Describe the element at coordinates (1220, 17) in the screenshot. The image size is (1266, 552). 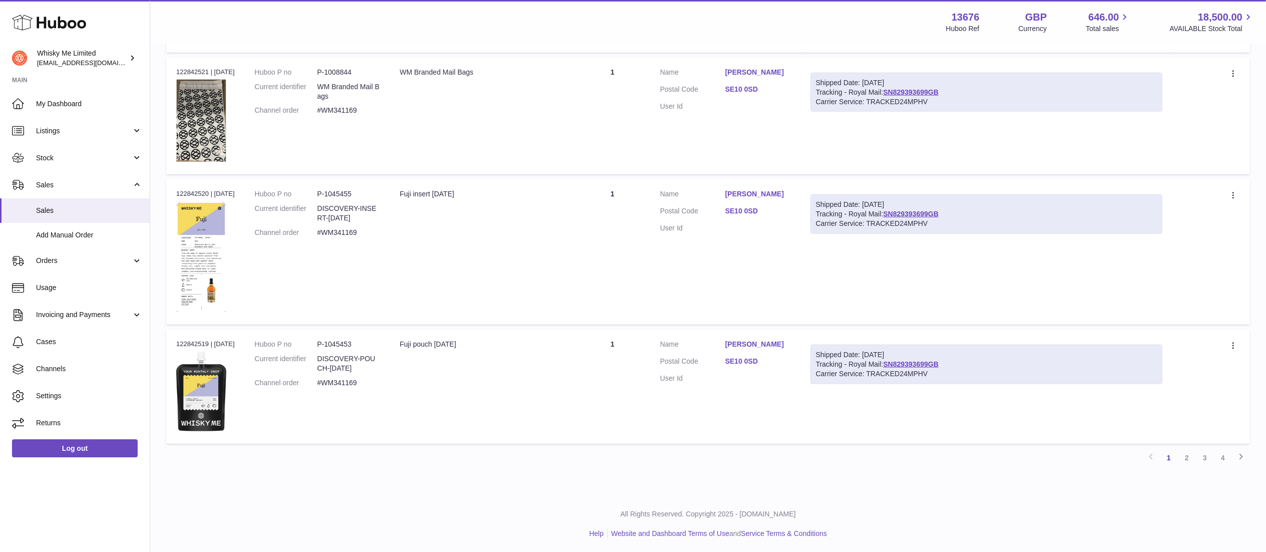
I see `span: 18,500.00` at that location.